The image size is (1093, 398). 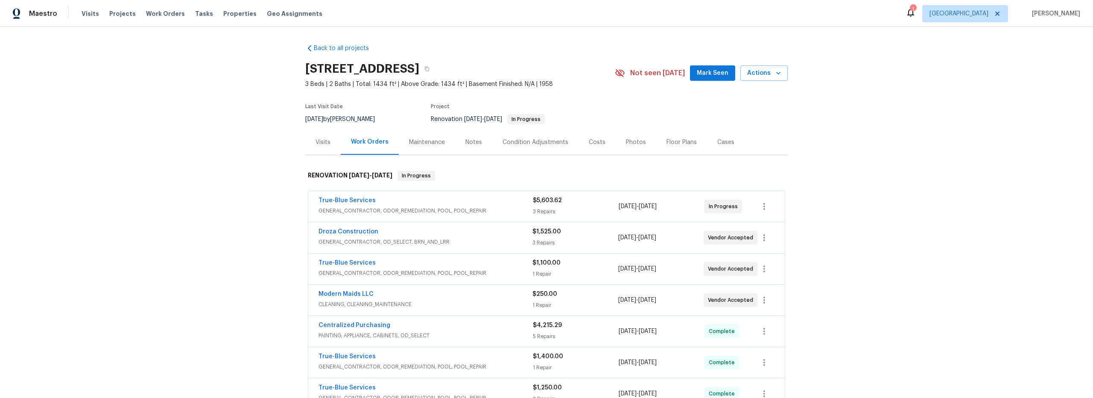 What do you see at coordinates (354, 325) in the screenshot?
I see `a: Centralized Purchasing` at bounding box center [354, 325].